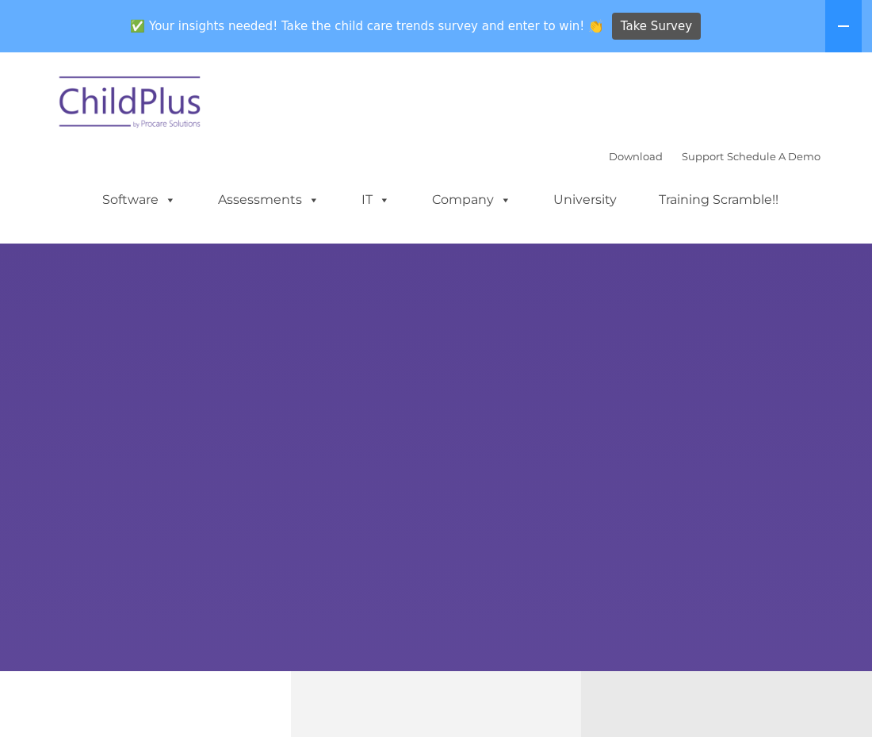 The height and width of the screenshot is (737, 872). Describe the element at coordinates (774, 156) in the screenshot. I see `a: Schedule A Demo` at that location.